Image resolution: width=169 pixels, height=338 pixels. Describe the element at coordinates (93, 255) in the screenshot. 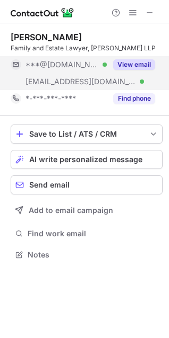

I see `span: Notes` at that location.